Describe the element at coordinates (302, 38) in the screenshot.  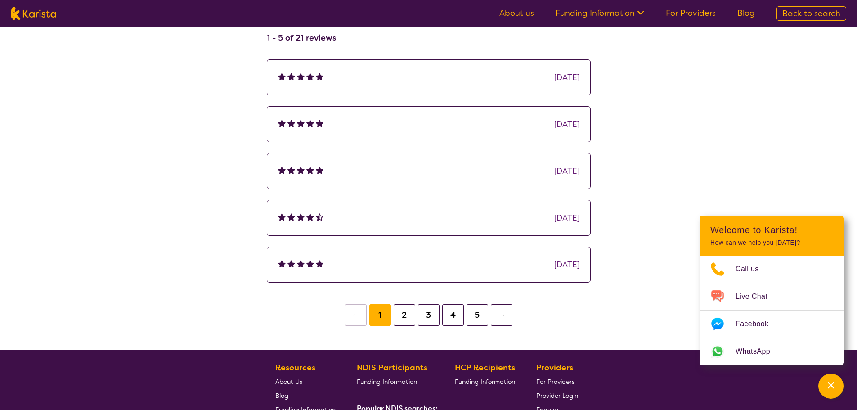
I see `h4: 1 - 5 of 21 reviews` at that location.